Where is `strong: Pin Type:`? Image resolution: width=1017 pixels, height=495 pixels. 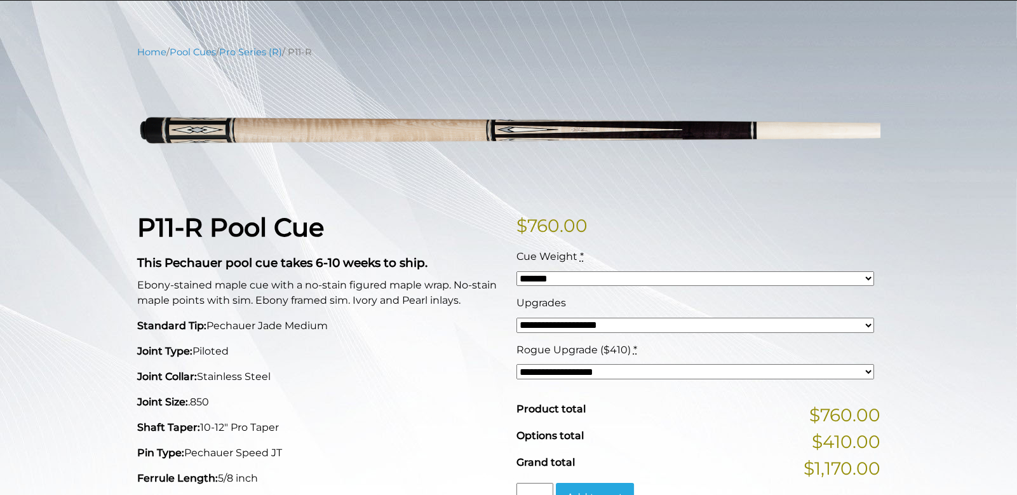
strong: Pin Type: is located at coordinates (161, 452).